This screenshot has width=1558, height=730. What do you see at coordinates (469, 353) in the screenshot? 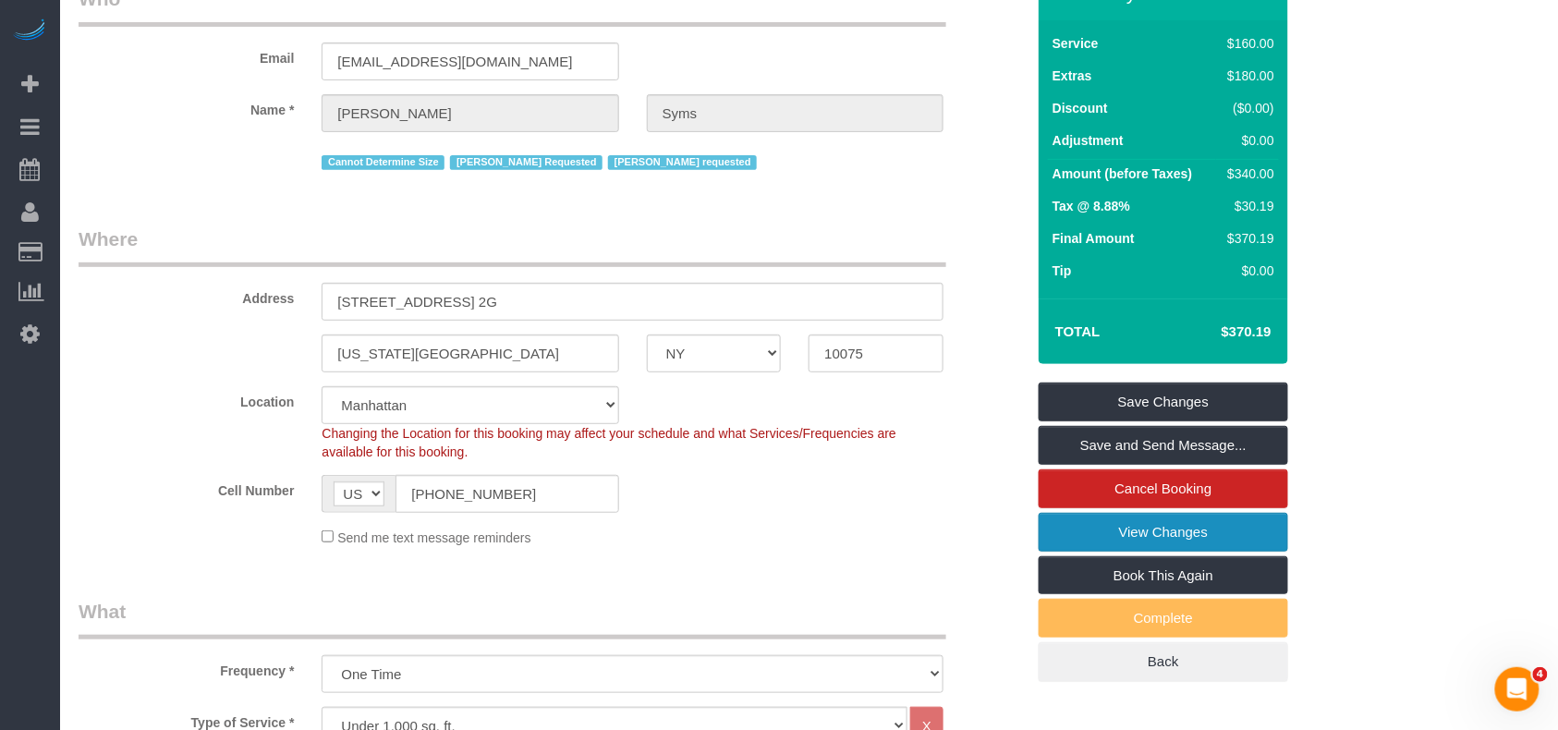
I see `input: City` at bounding box center [469, 353].